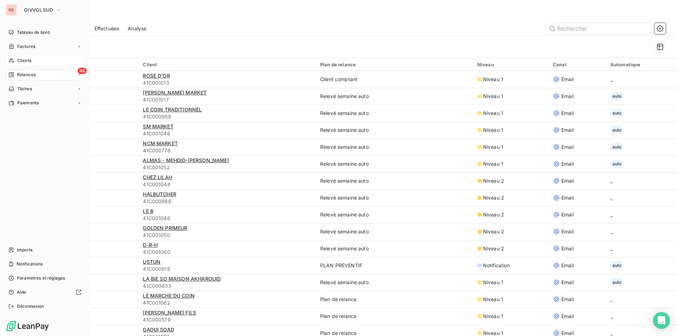 Image resolution: width=677 pixels, height=336 pixels. What do you see at coordinates (26, 47) in the screenshot?
I see `span: Factures` at bounding box center [26, 47].